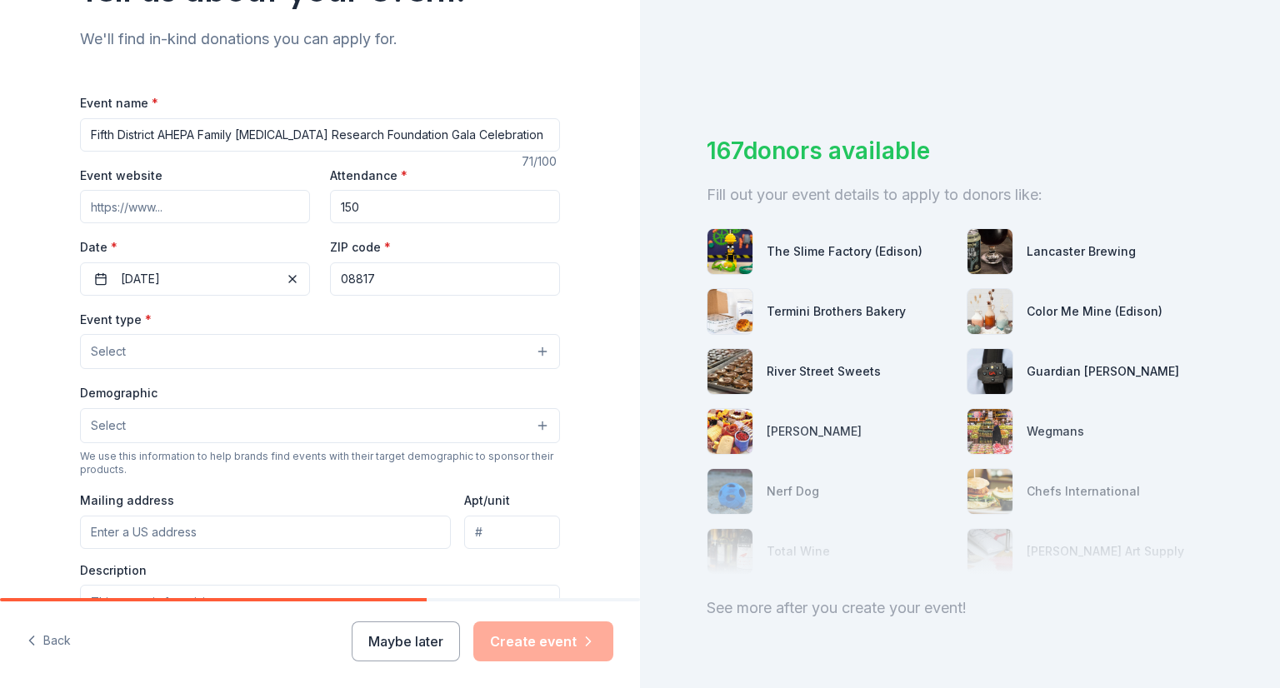  I want to click on label: Event website, so click(121, 176).